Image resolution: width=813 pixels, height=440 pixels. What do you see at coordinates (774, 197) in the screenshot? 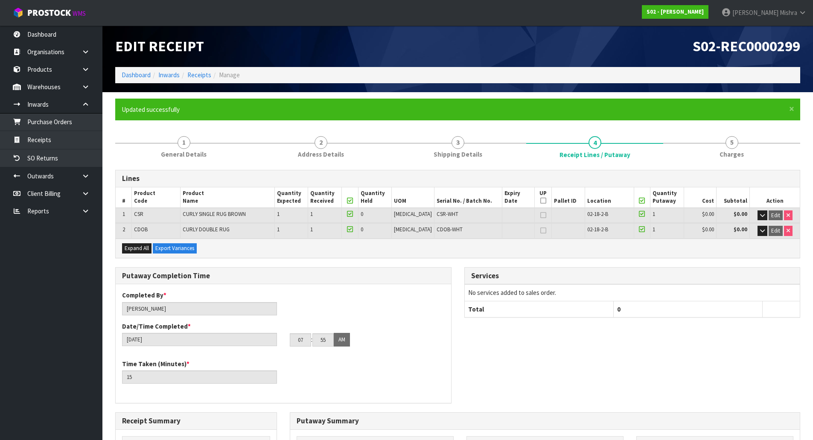
I see `th: Action` at bounding box center [774, 197].